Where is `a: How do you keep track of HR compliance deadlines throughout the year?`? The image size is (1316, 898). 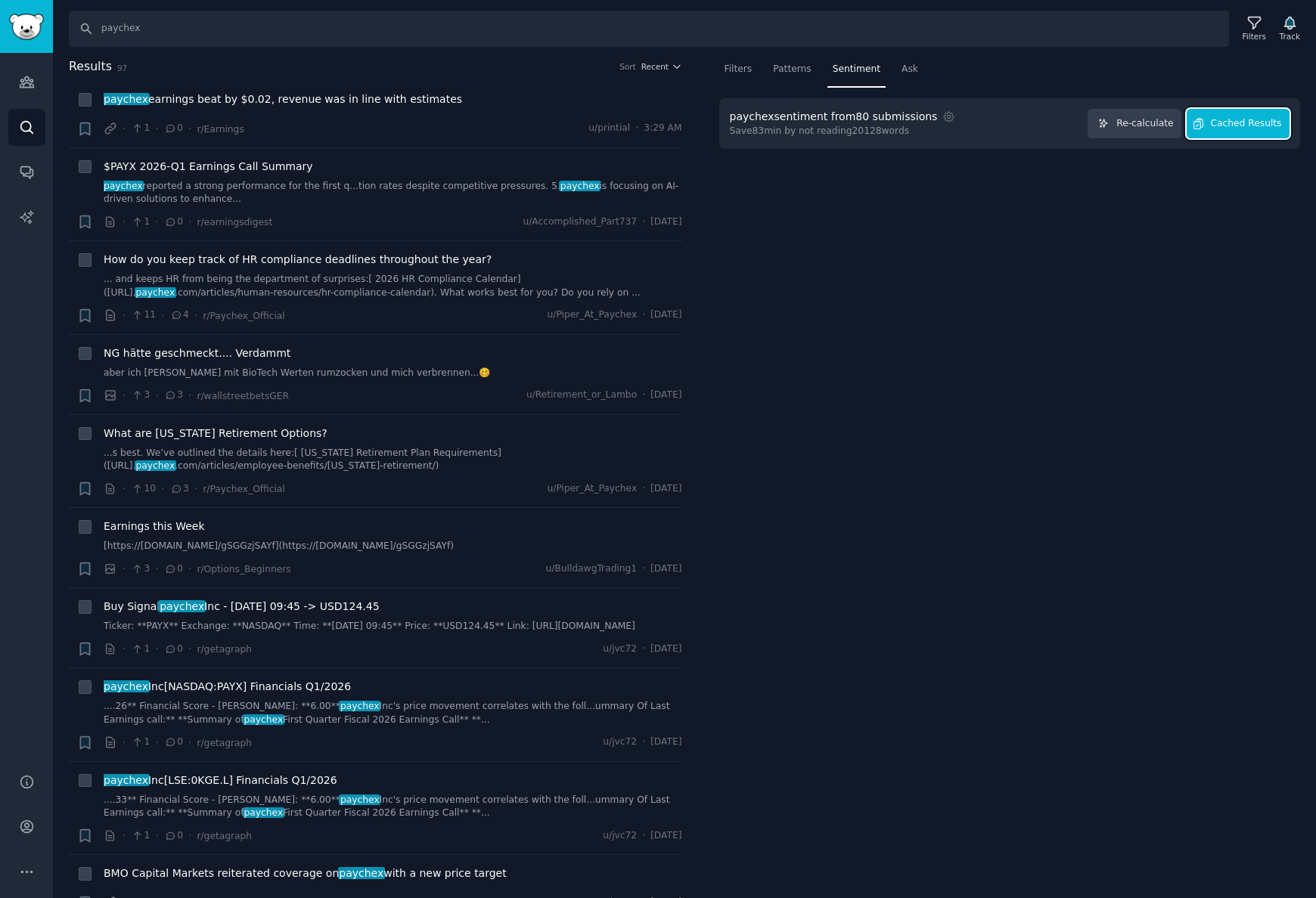 a: How do you keep track of HR compliance deadlines throughout the year? is located at coordinates (297, 259).